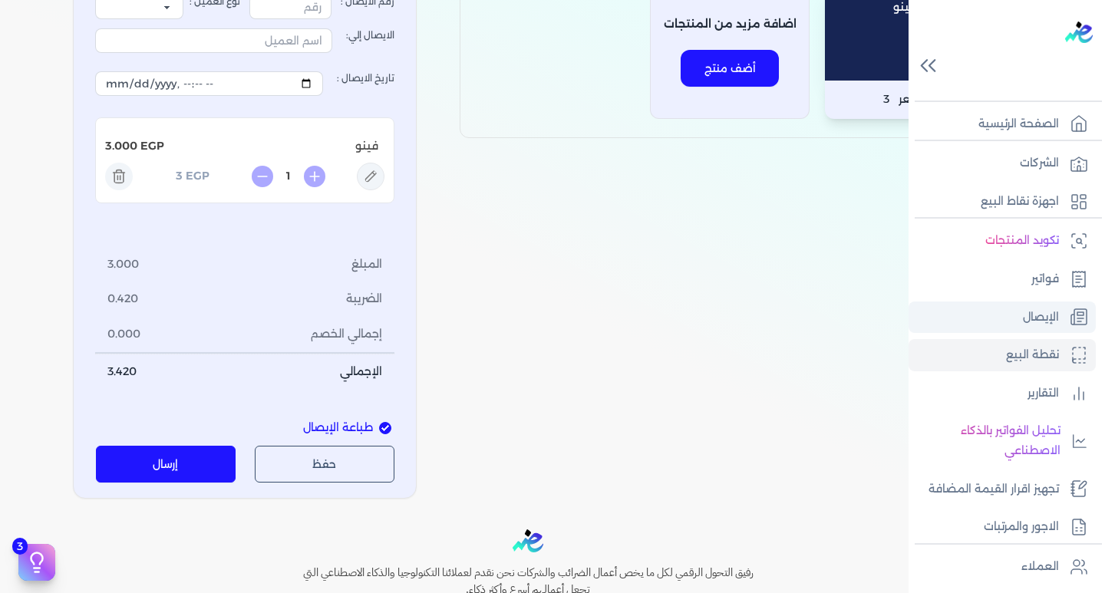  Describe the element at coordinates (1019, 202) in the screenshot. I see `p: اجهزة نقاط البيع` at that location.